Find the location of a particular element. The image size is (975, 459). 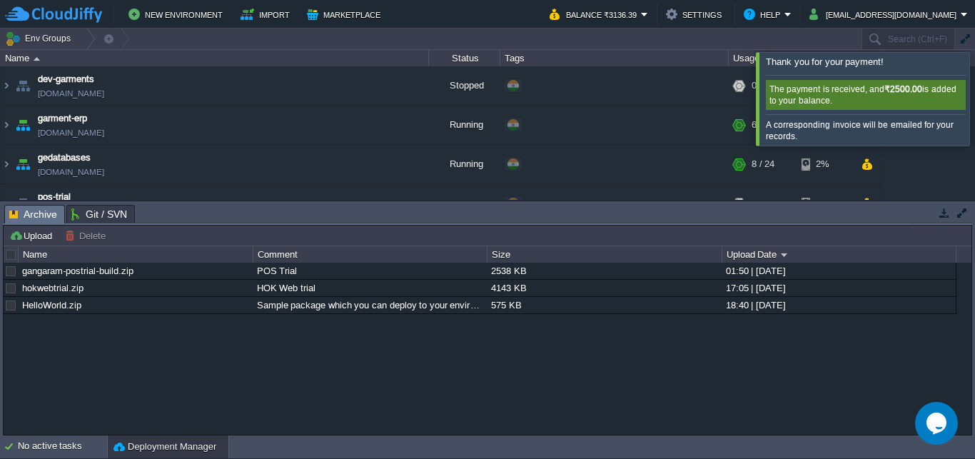

div: Upload Date is located at coordinates (839, 254).